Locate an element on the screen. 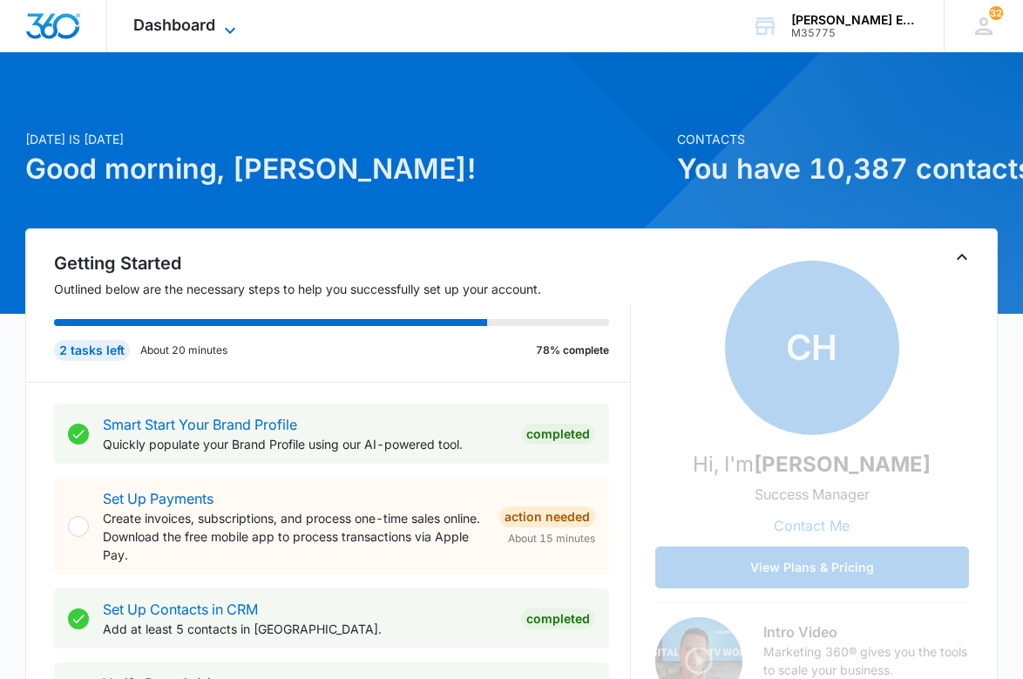 The height and width of the screenshot is (679, 1023). h2: Getting Started is located at coordinates (342, 263).